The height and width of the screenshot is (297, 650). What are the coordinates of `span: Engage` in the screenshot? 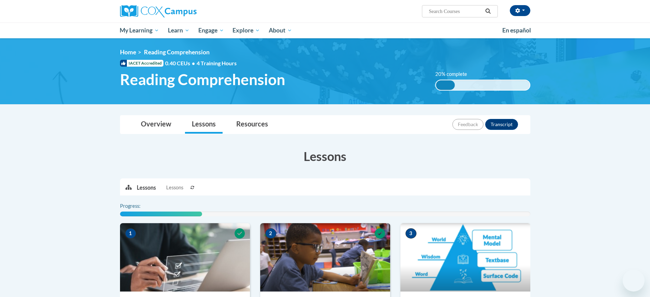 It's located at (211, 30).